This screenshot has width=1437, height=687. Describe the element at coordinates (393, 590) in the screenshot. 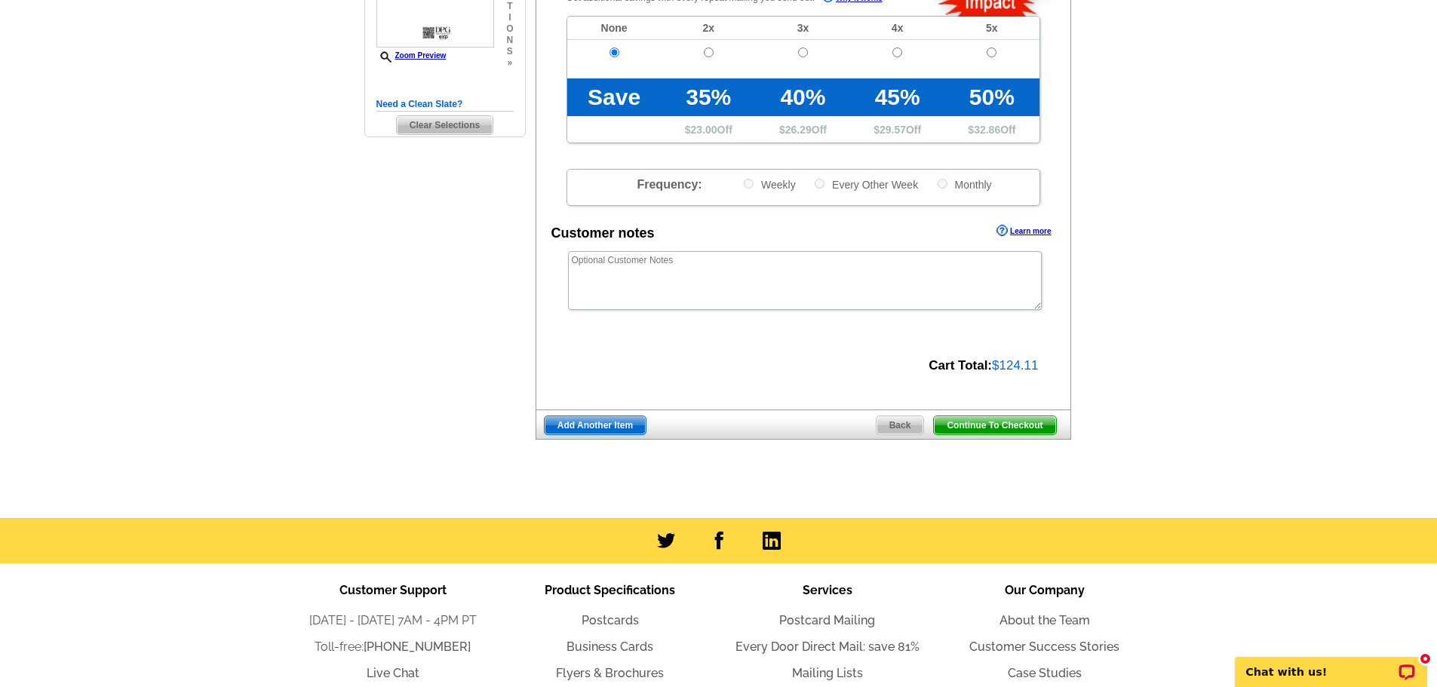

I see `span: Customer Support` at that location.